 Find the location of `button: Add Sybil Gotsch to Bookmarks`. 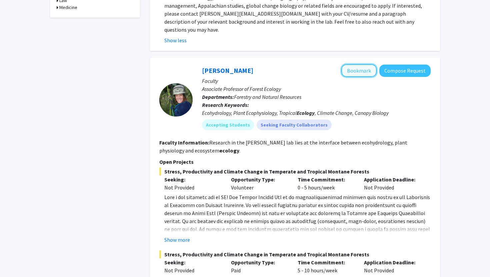

button: Add Sybil Gotsch to Bookmarks is located at coordinates (359, 71).